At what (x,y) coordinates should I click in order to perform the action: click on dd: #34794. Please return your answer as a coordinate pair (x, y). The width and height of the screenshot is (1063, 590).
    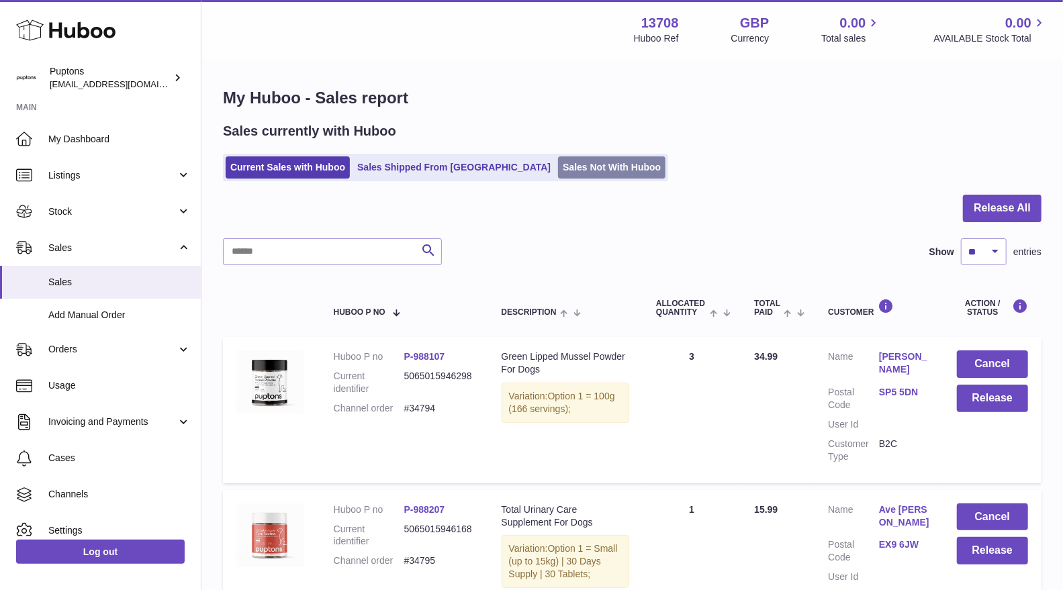
    Looking at the image, I should click on (439, 408).